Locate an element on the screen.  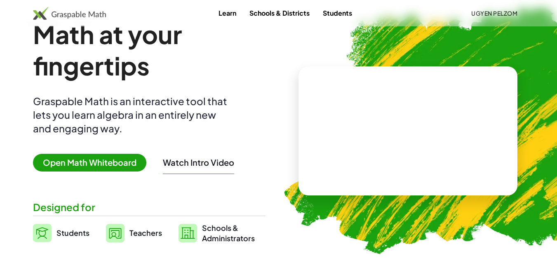
div: Designed for is located at coordinates (149, 207).